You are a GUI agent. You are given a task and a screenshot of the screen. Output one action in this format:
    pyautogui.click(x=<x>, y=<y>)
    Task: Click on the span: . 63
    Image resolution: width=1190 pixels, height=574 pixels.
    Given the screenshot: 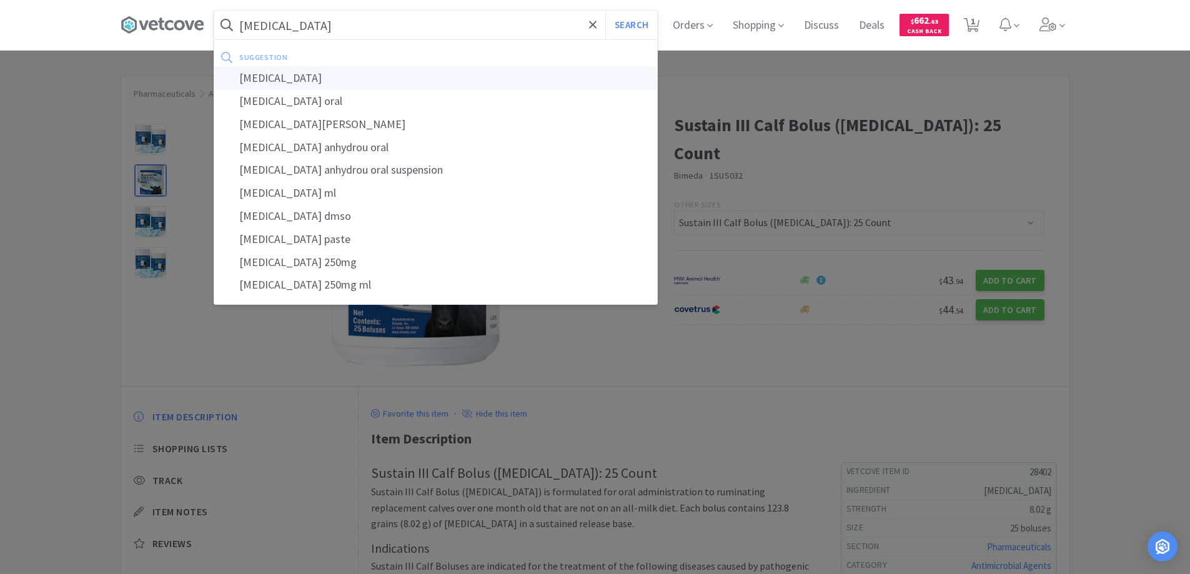 What is the action you would take?
    pyautogui.click(x=933, y=21)
    